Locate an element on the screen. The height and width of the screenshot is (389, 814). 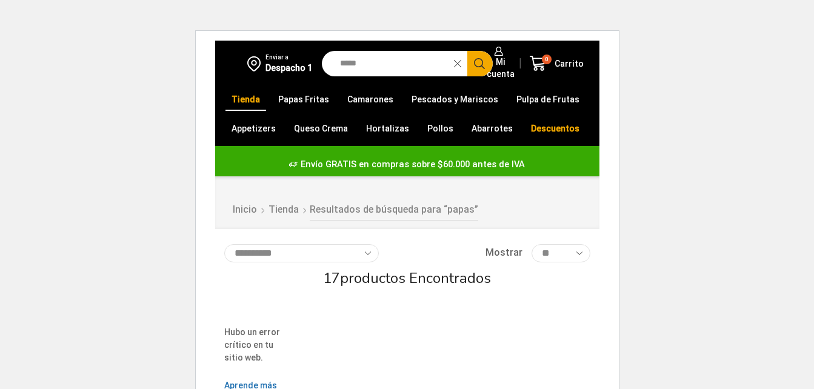
span: productos encontrados is located at coordinates (415, 278).